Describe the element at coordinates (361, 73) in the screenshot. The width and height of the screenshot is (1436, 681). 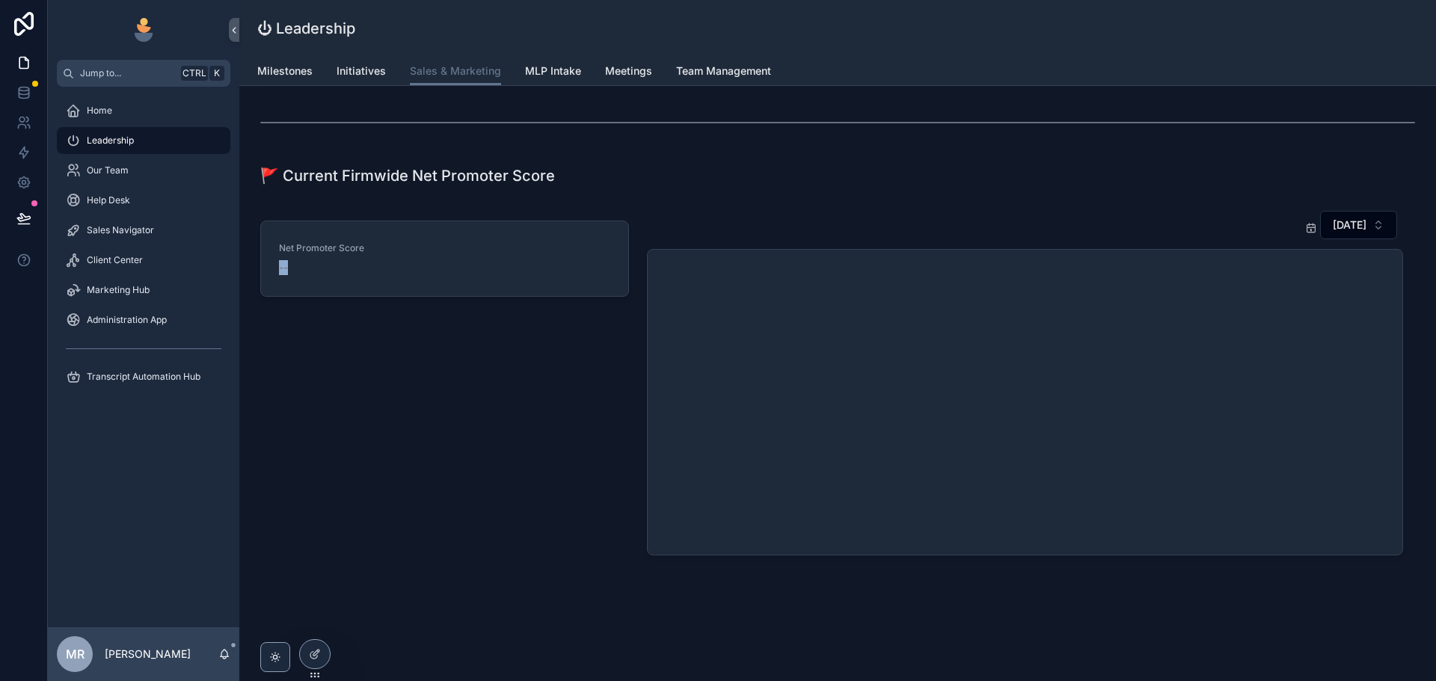
I see `a: Initiatives` at that location.